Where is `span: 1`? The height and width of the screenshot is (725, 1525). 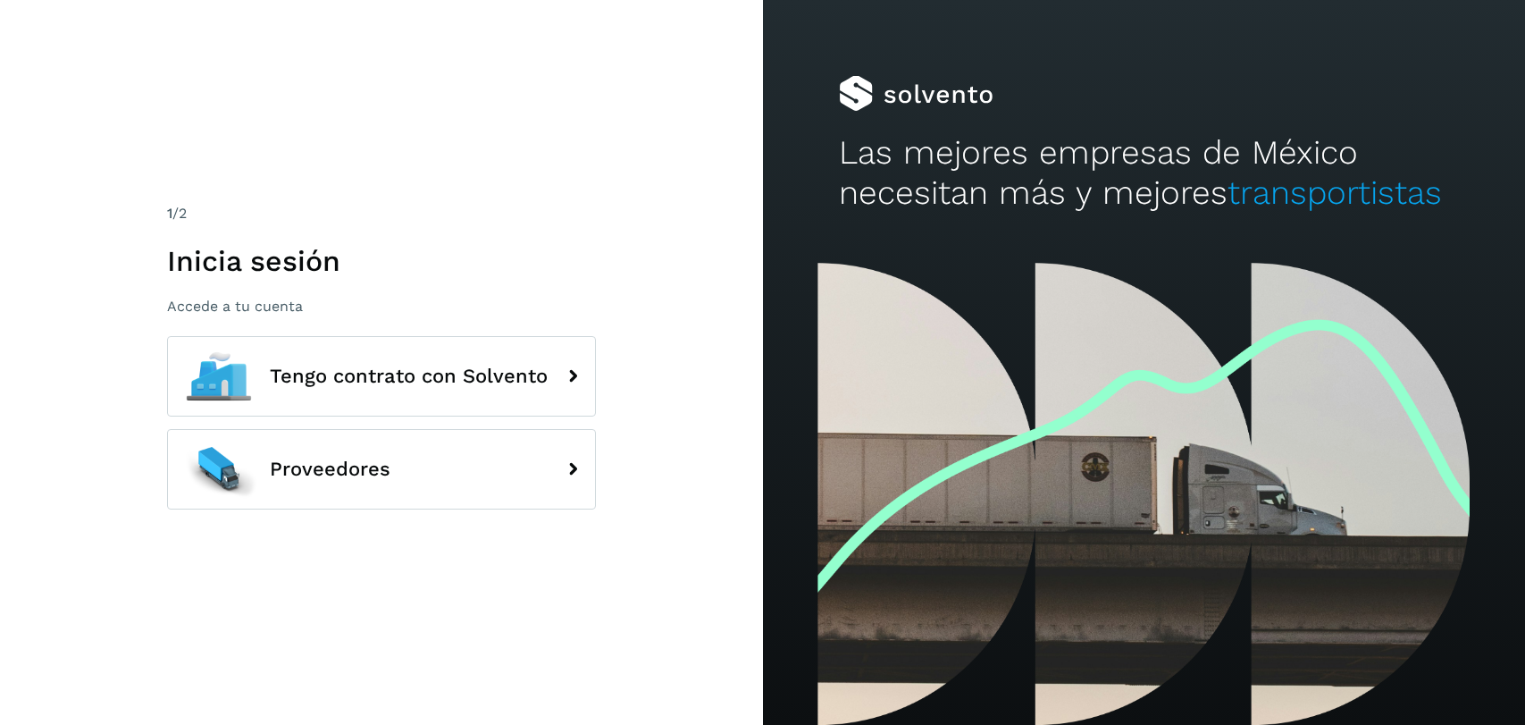 span: 1 is located at coordinates (170, 213).